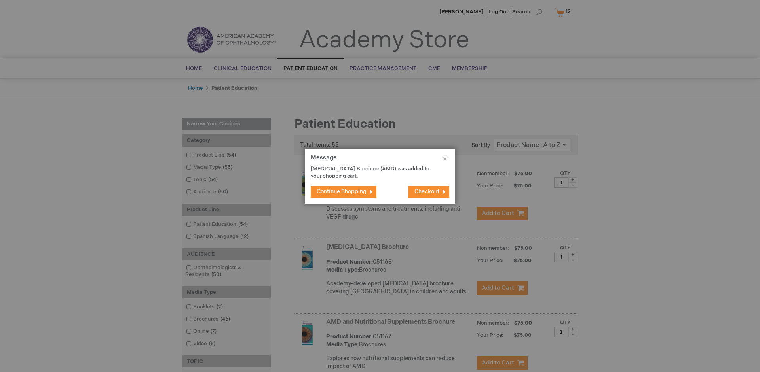 Image resolution: width=760 pixels, height=372 pixels. Describe the element at coordinates (341, 191) in the screenshot. I see `span: Continue Shopping` at that location.